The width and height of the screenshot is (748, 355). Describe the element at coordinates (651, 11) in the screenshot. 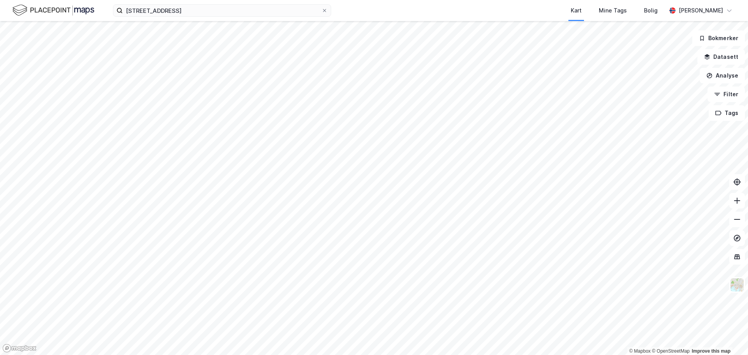

I see `div: Bolig` at that location.